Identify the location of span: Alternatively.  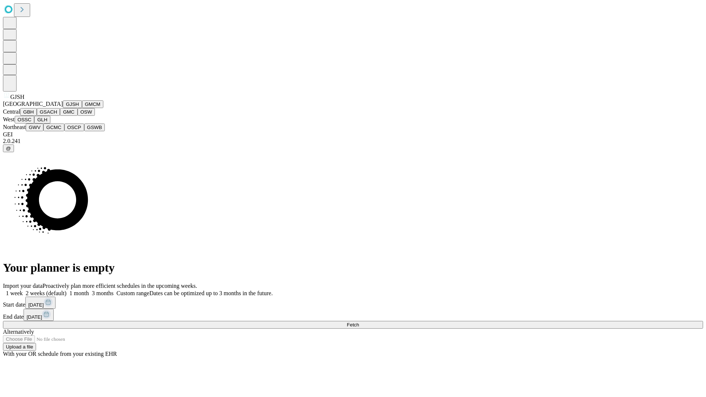
(18, 332).